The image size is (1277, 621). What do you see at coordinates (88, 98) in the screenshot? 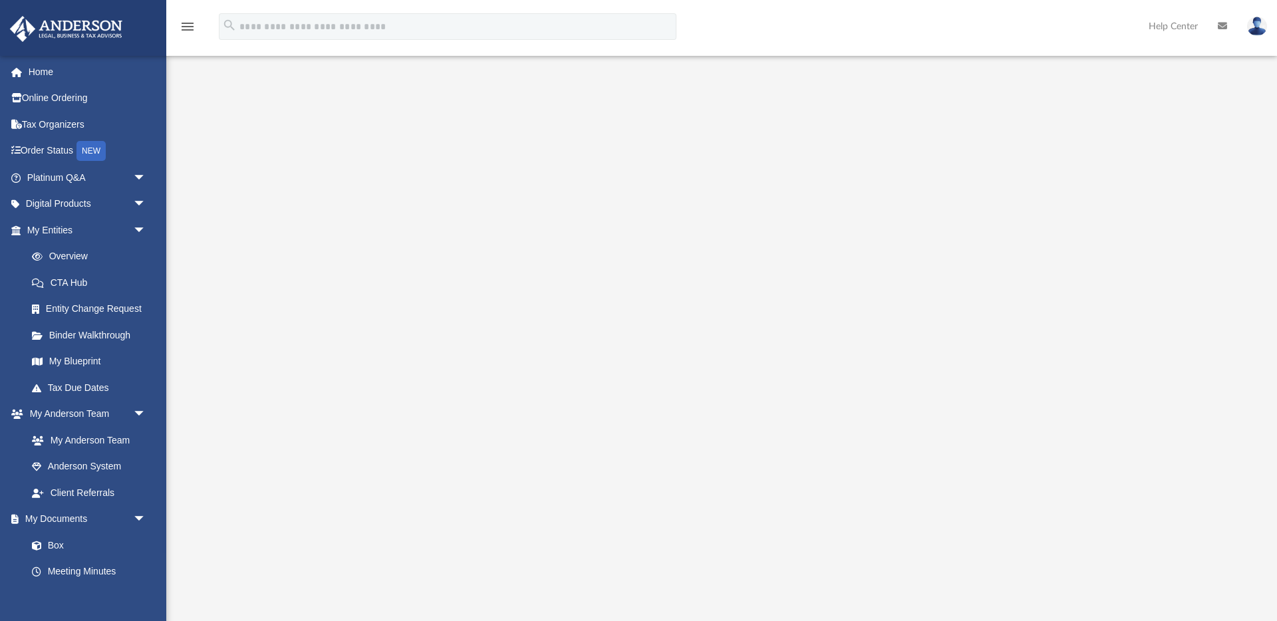
I see `a: Online Ordering` at bounding box center [88, 98].